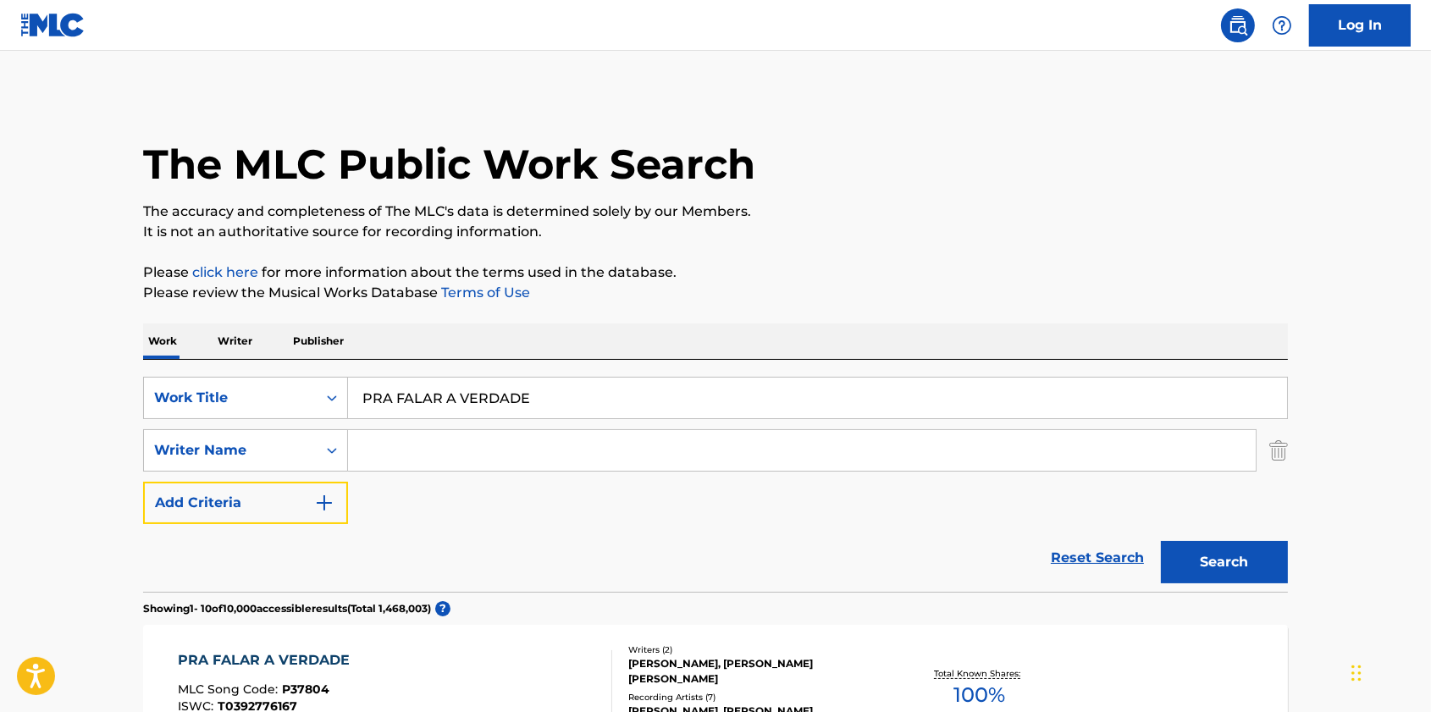  I want to click on a: Public Search, so click(1238, 25).